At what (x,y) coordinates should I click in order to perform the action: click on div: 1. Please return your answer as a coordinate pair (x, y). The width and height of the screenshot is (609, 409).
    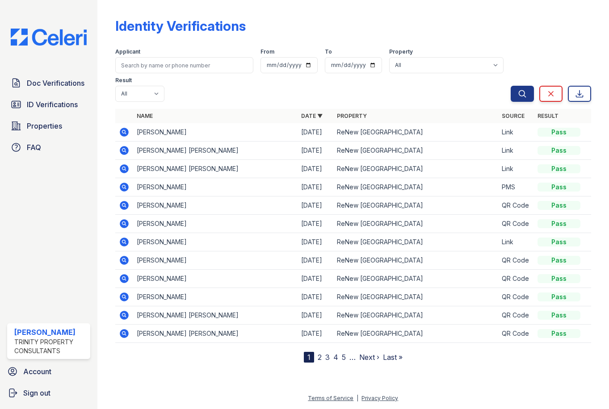
    Looking at the image, I should click on (309, 357).